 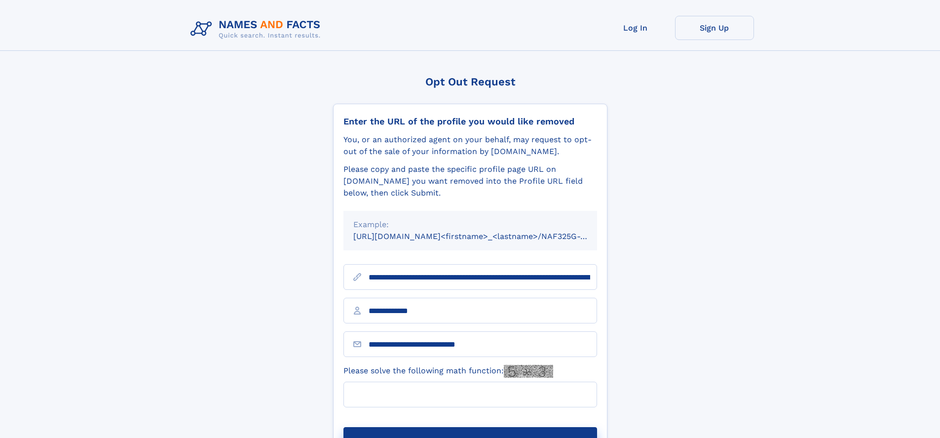 I want to click on div: Enter the URL of the profile you would like removed, so click(x=470, y=121).